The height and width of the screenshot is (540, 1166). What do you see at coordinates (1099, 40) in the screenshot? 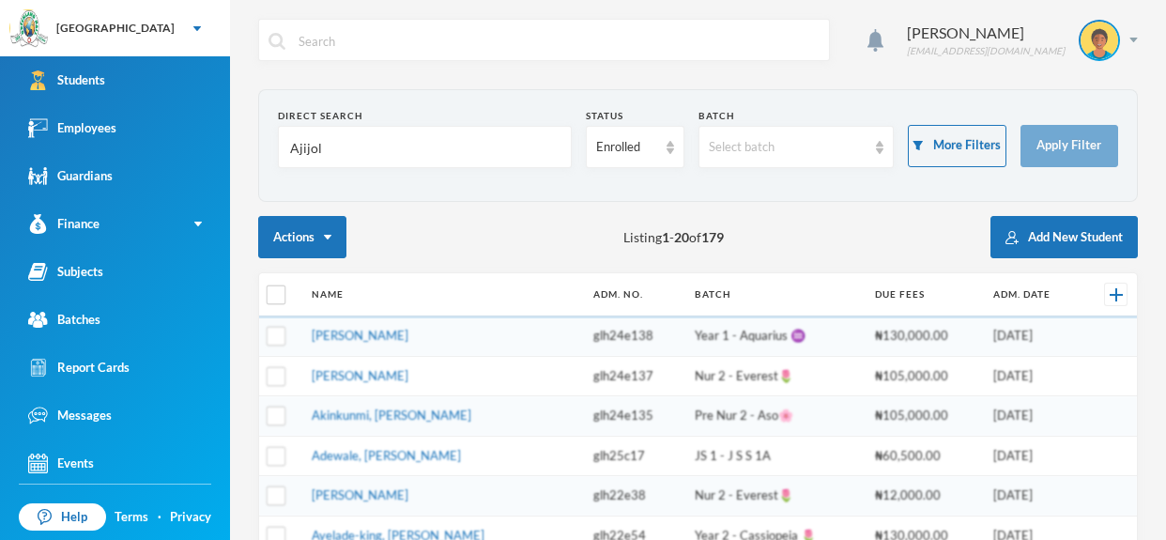
I see `img: STUDENT` at bounding box center [1099, 40].